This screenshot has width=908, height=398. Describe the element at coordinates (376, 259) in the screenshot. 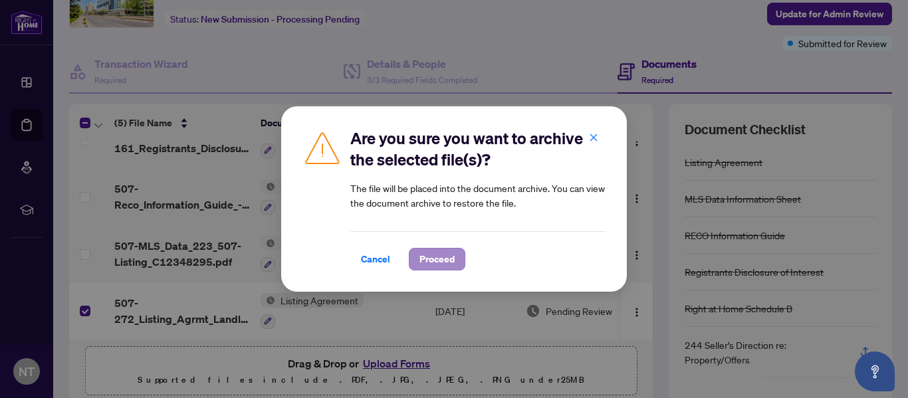

I see `button: Cancel` at that location.